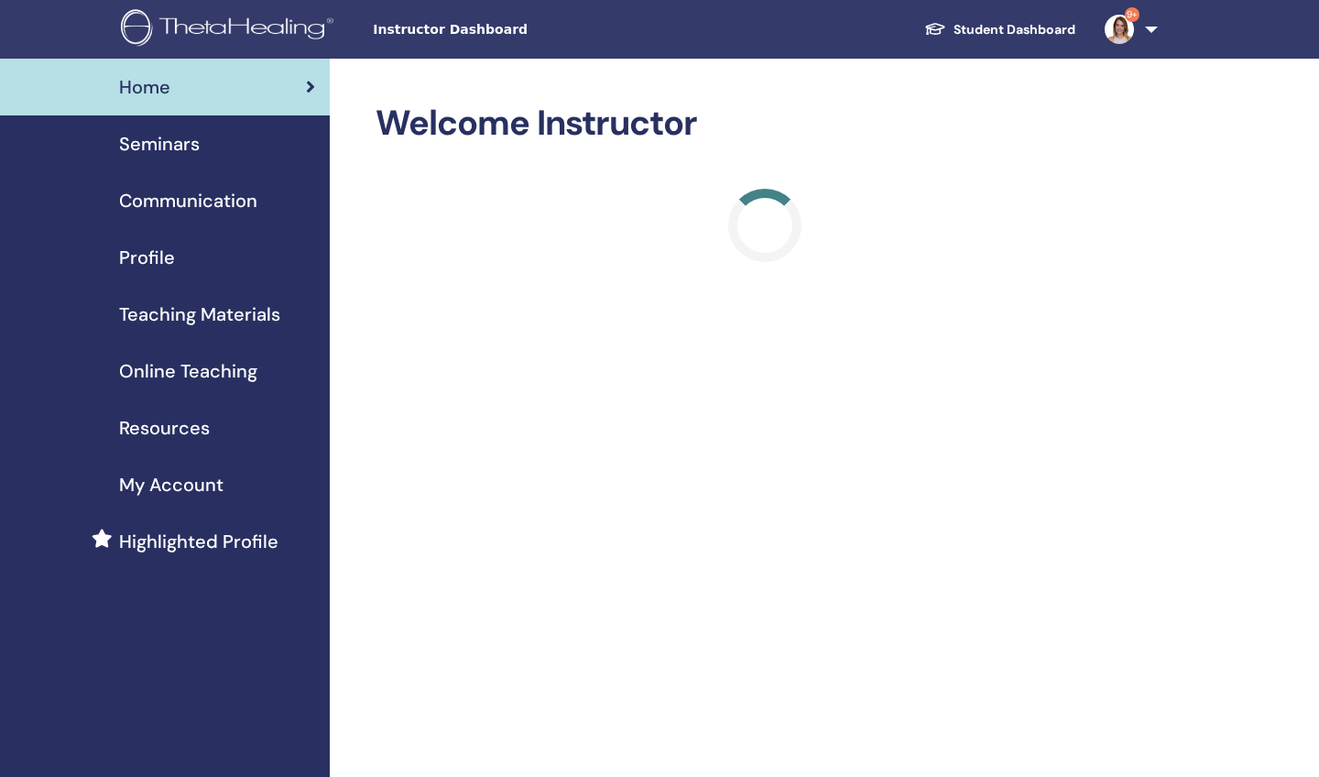 The image size is (1319, 777). Describe the element at coordinates (999, 29) in the screenshot. I see `a: Student Dashboard` at that location.